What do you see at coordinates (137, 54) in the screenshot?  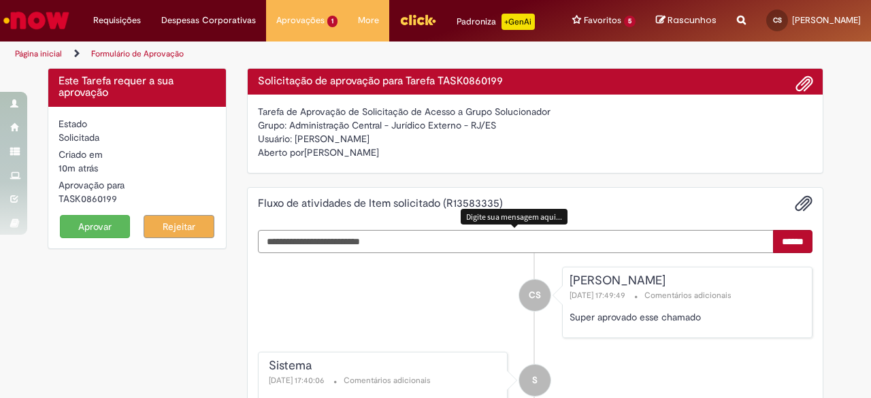 I see `a: Formulário de Aprovação` at bounding box center [137, 54].